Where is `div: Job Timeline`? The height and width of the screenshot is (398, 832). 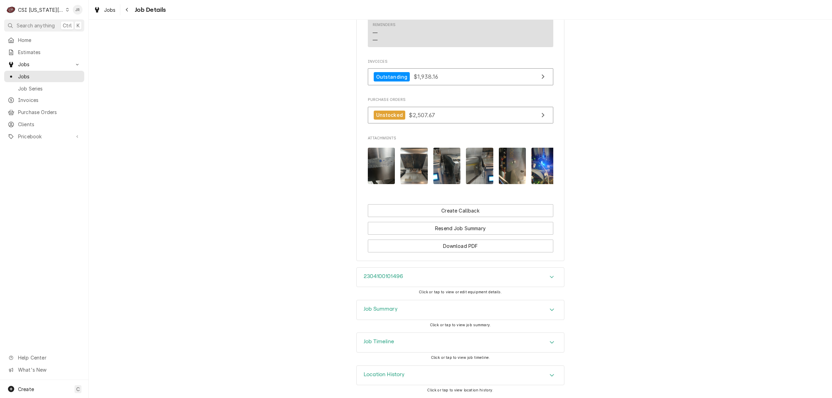
div: Job Timeline is located at coordinates (460, 342).